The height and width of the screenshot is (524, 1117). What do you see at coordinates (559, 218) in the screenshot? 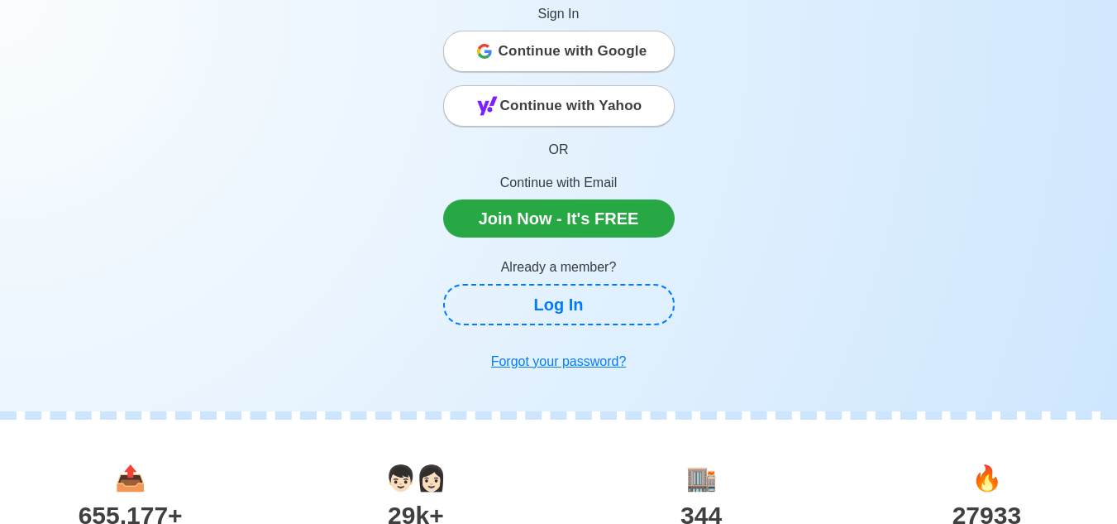
I see `a: Join Now - It's FREE` at bounding box center [559, 218].